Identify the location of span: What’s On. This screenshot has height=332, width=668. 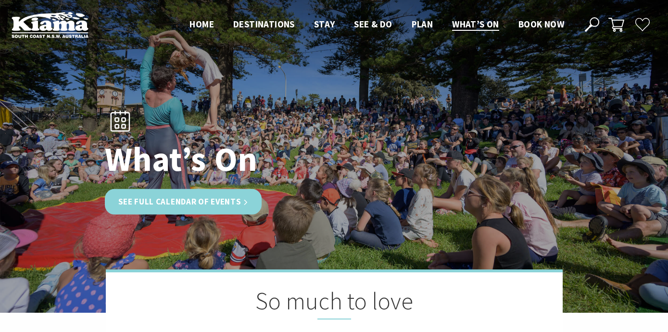
(476, 24).